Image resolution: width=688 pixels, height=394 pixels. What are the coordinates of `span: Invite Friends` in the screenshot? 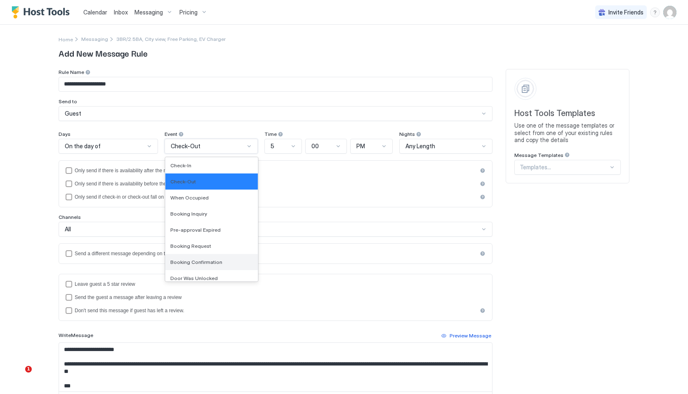 It's located at (626, 12).